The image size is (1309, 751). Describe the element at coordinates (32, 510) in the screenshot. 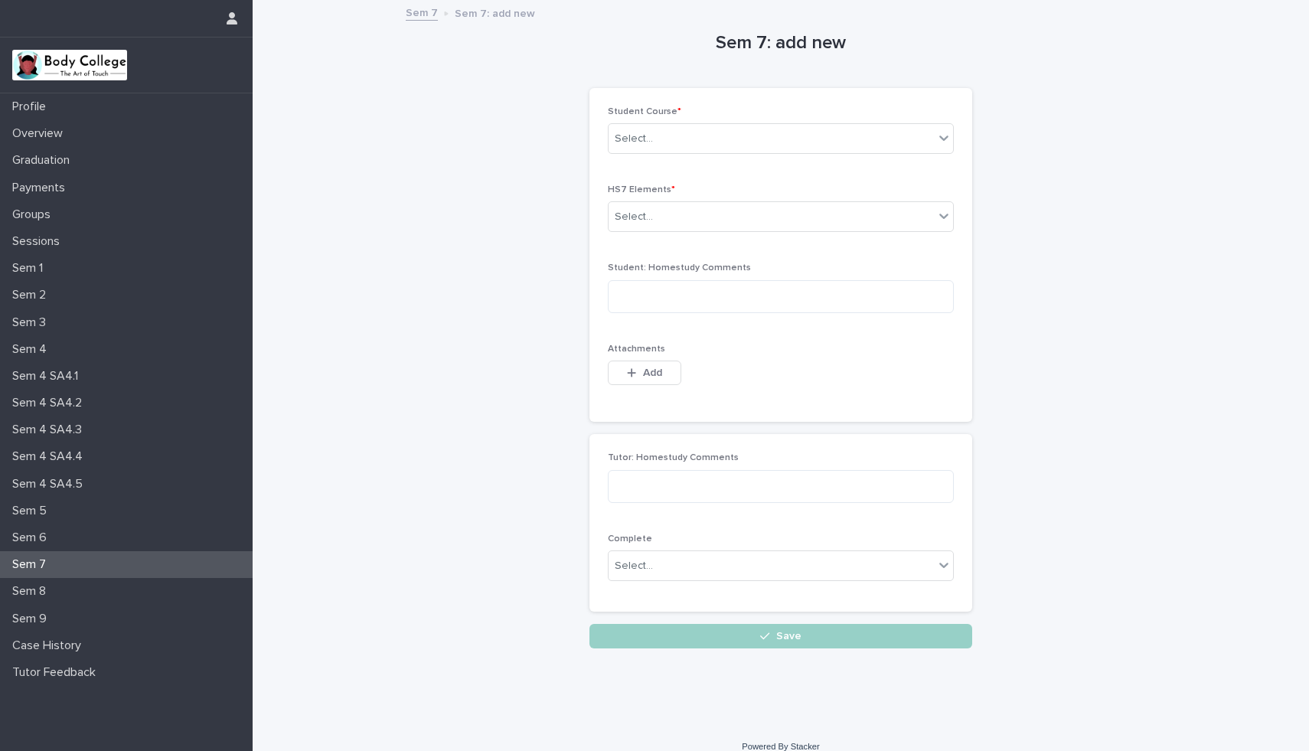

I see `p: Sem 5` at that location.